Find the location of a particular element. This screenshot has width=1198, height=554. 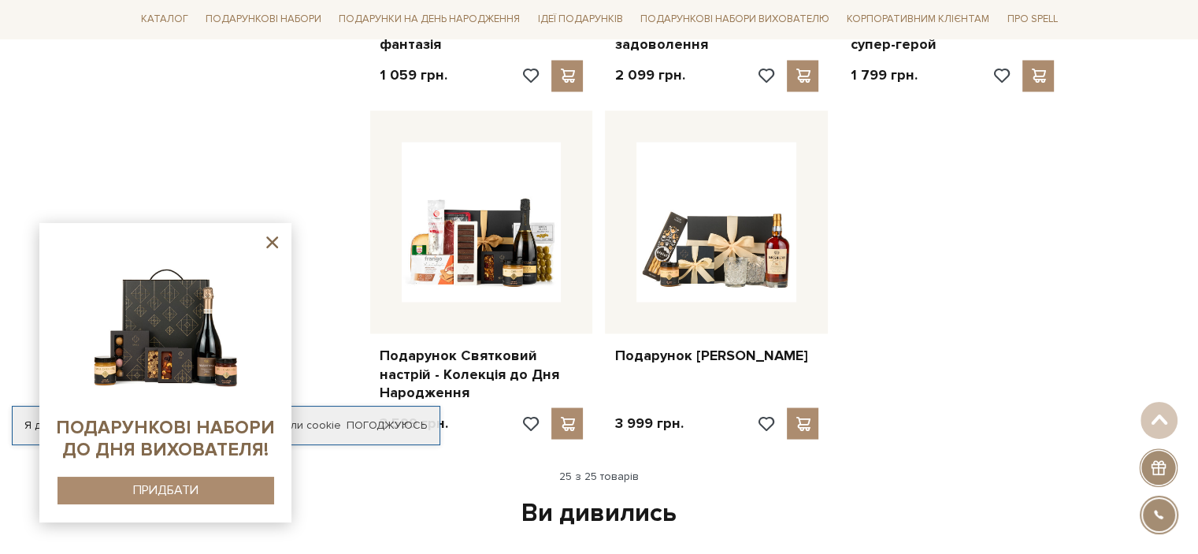

a: Подарункові набори is located at coordinates (263, 20).